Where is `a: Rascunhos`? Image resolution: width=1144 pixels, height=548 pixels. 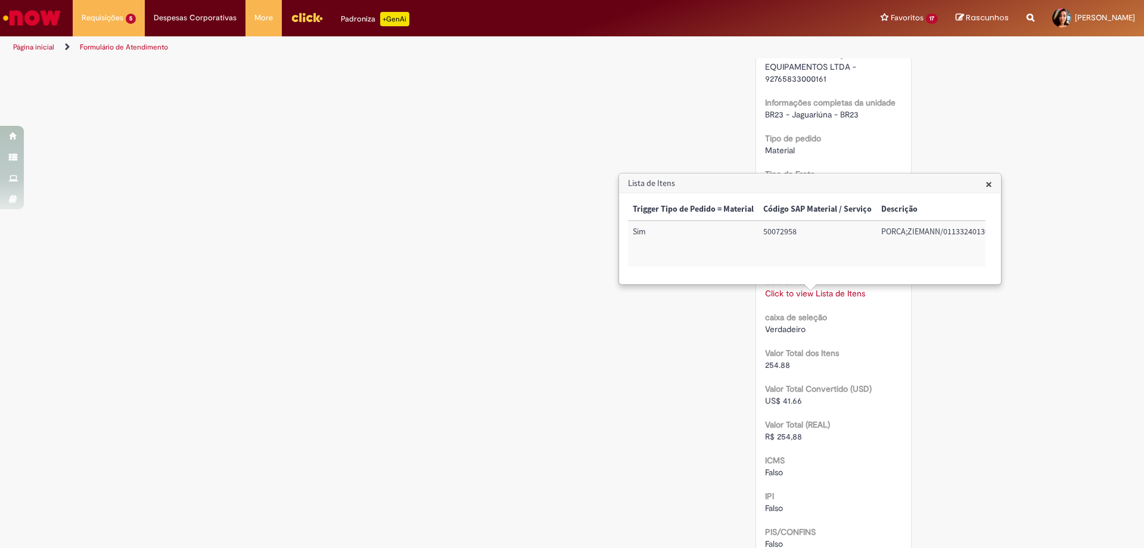 a: Rascunhos is located at coordinates (982, 18).